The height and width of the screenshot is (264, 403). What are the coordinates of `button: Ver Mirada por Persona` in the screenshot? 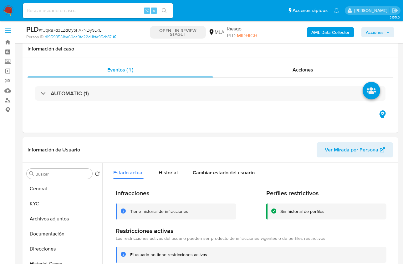 It's located at (355, 150).